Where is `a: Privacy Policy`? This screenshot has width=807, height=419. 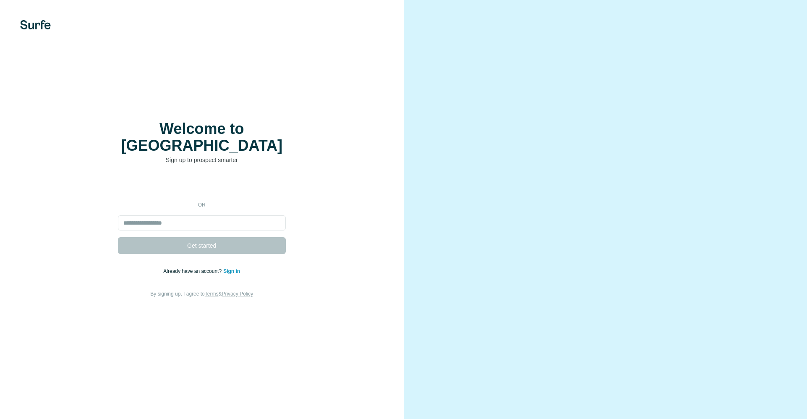 a: Privacy Policy is located at coordinates (237, 294).